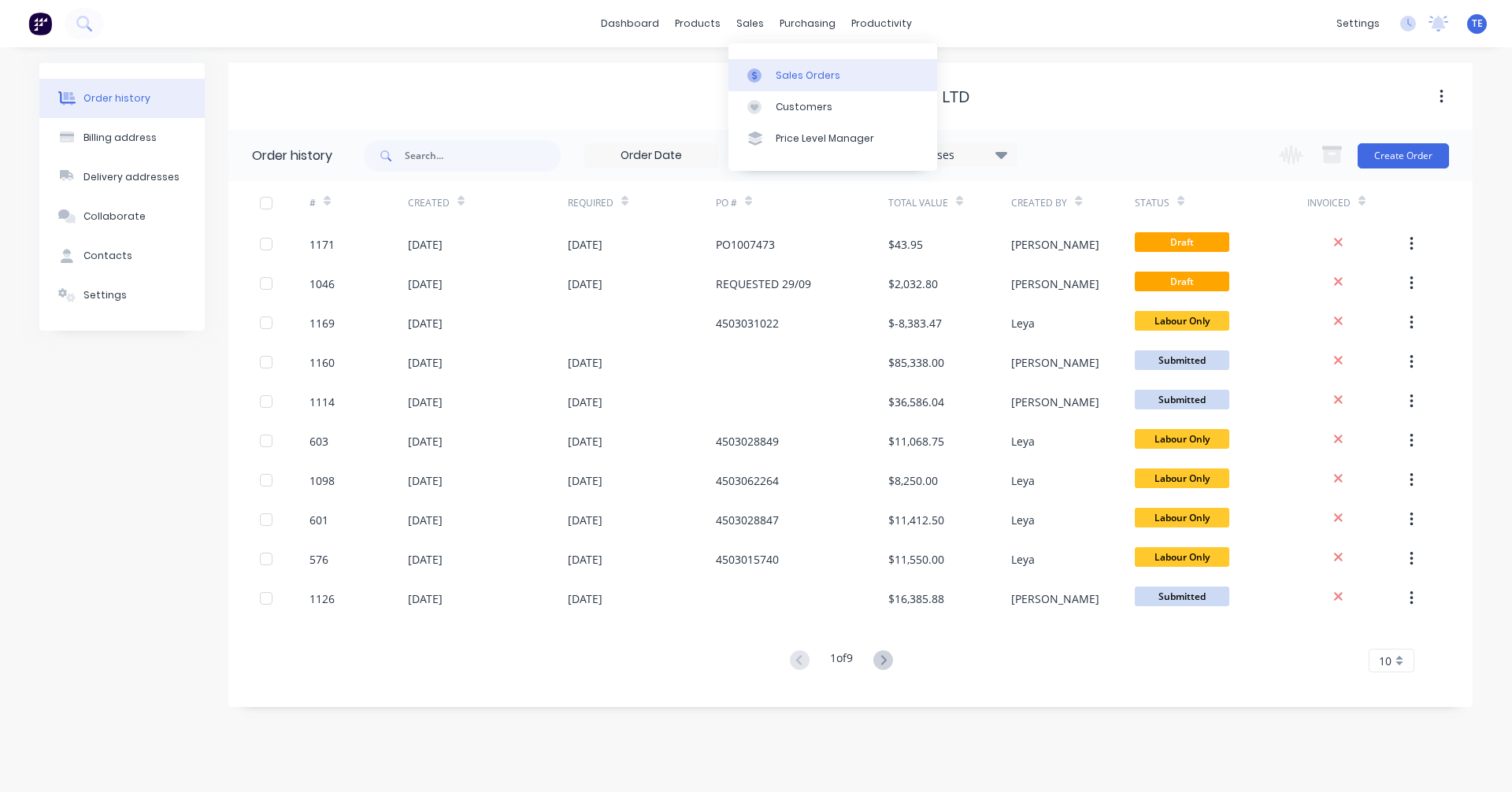  Describe the element at coordinates (122, 217) in the screenshot. I see `button: Collaborate` at that location.